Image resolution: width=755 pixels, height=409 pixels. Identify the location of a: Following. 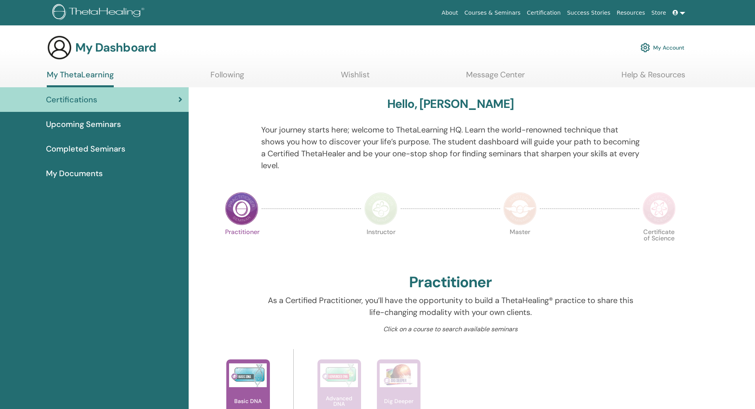
(227, 77).